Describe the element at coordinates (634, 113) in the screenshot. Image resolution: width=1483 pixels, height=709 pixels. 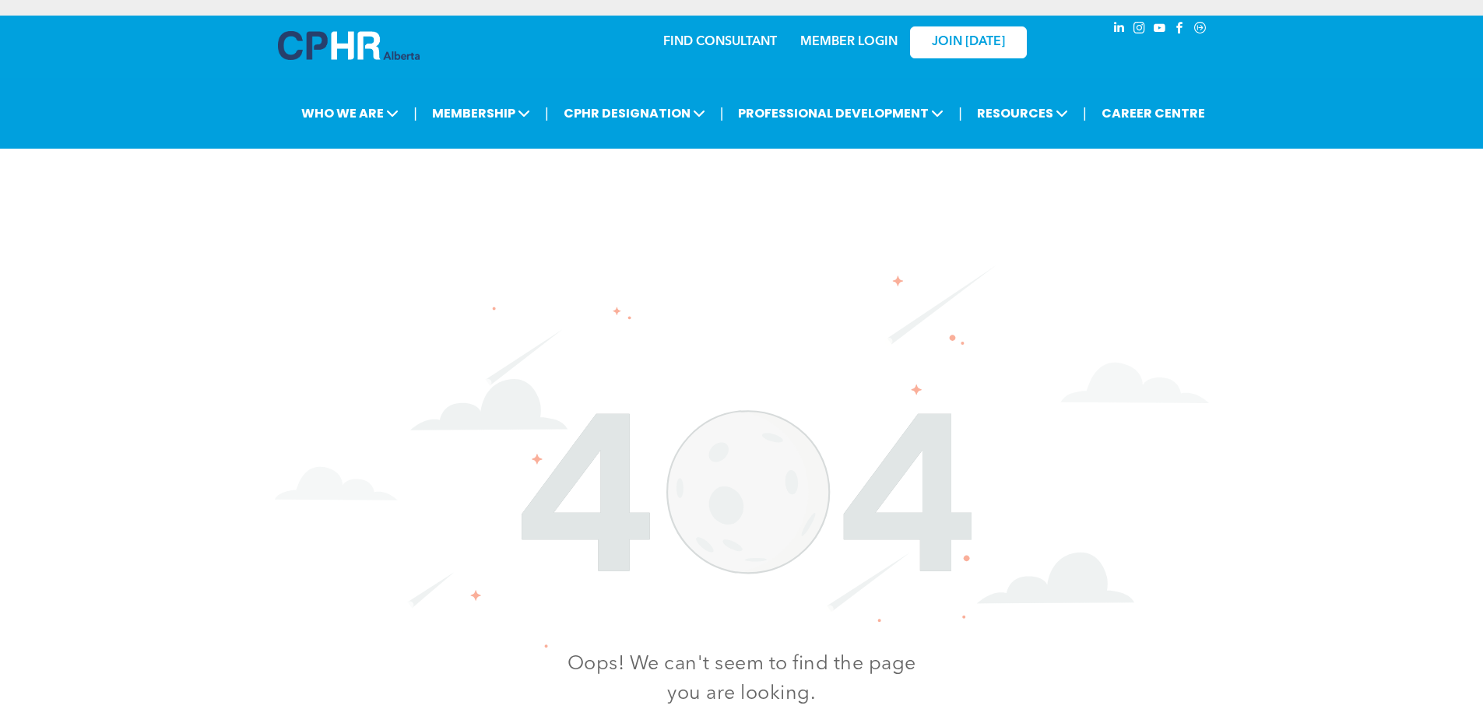
I see `span: CPHR DESIGNATION` at that location.